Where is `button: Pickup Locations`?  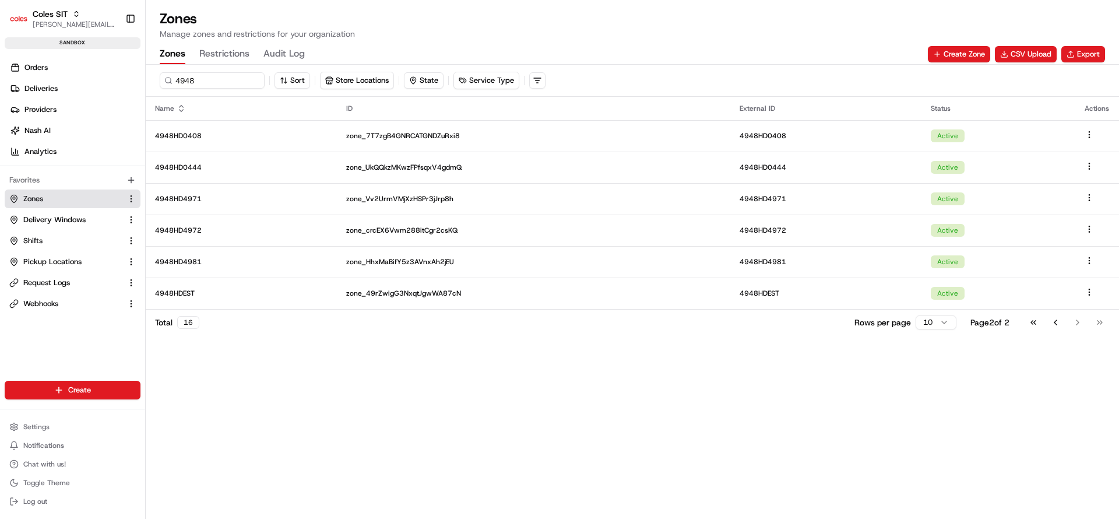
button: Pickup Locations is located at coordinates (72, 262).